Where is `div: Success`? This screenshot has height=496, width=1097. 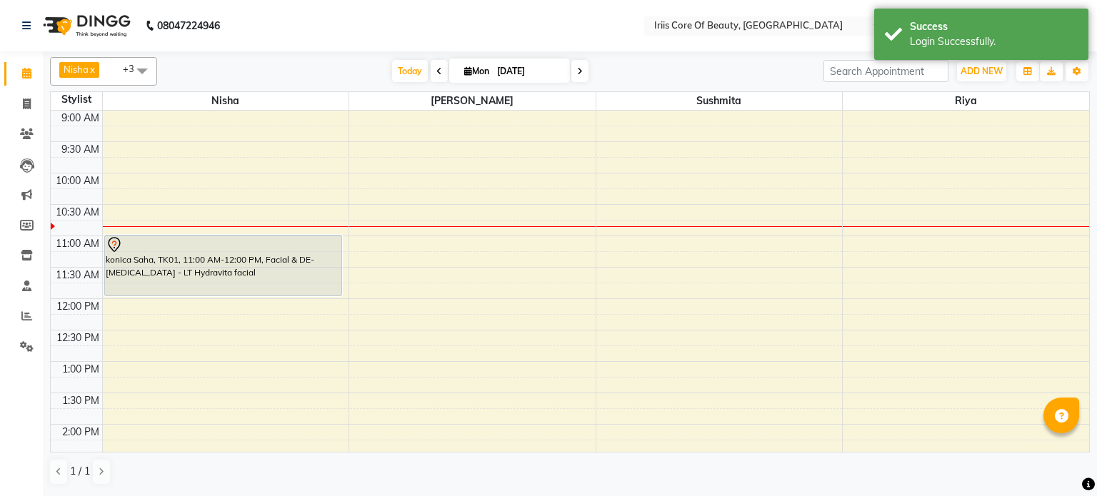
div: Success is located at coordinates (994, 26).